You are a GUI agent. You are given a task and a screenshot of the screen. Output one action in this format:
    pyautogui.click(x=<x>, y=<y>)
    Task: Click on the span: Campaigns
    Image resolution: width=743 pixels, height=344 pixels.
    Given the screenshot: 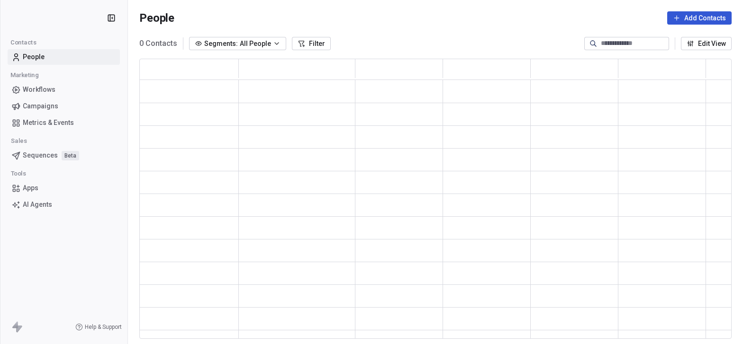 What is the action you would take?
    pyautogui.click(x=40, y=106)
    